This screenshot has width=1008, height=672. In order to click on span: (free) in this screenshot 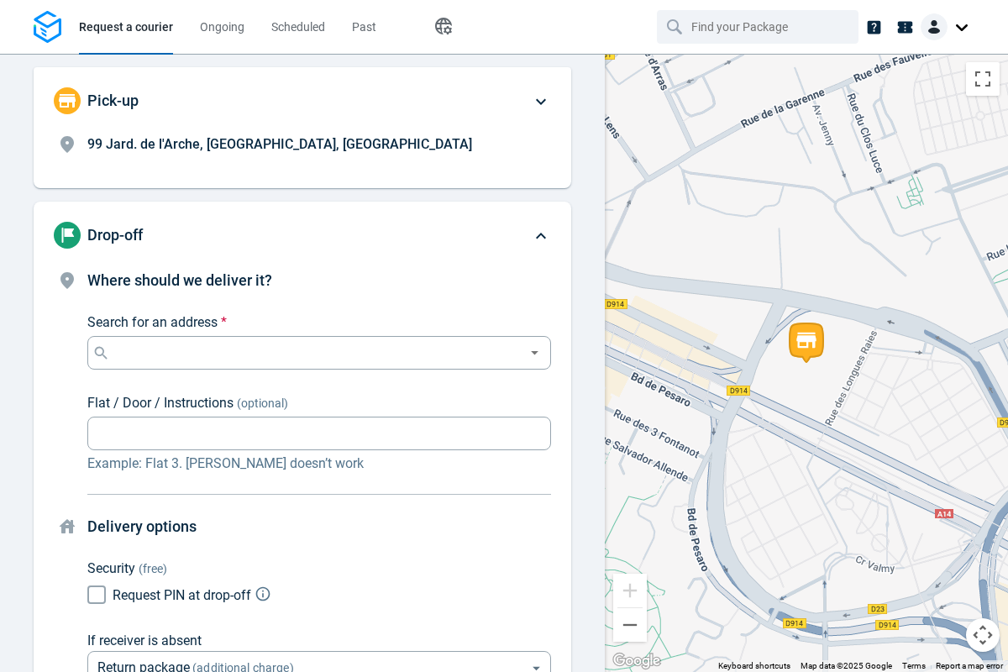, I will do `click(153, 569)`.